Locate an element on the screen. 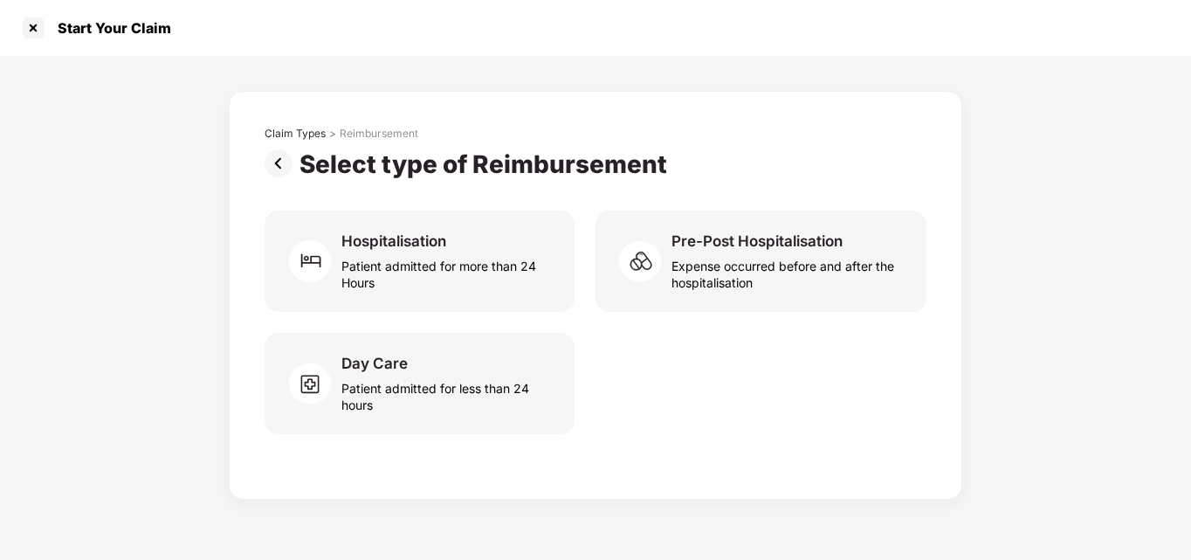 The height and width of the screenshot is (560, 1191). div: Hospitalisation is located at coordinates (394, 241).